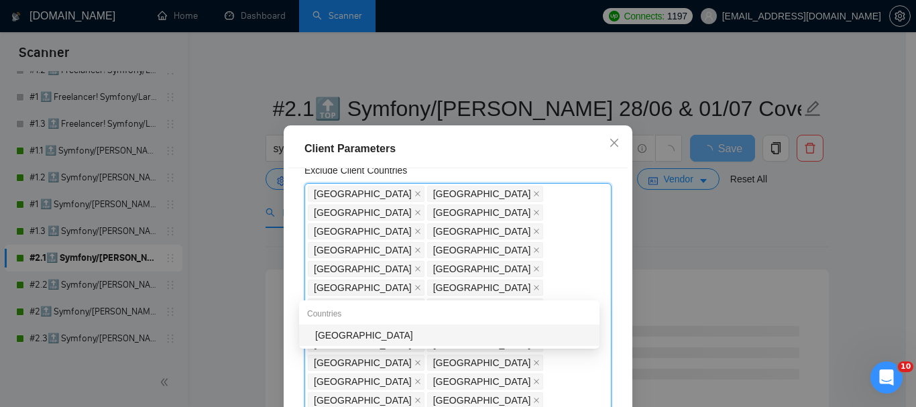 The image size is (916, 407). What do you see at coordinates (450, 314) in the screenshot?
I see `div: Countries` at bounding box center [450, 314].